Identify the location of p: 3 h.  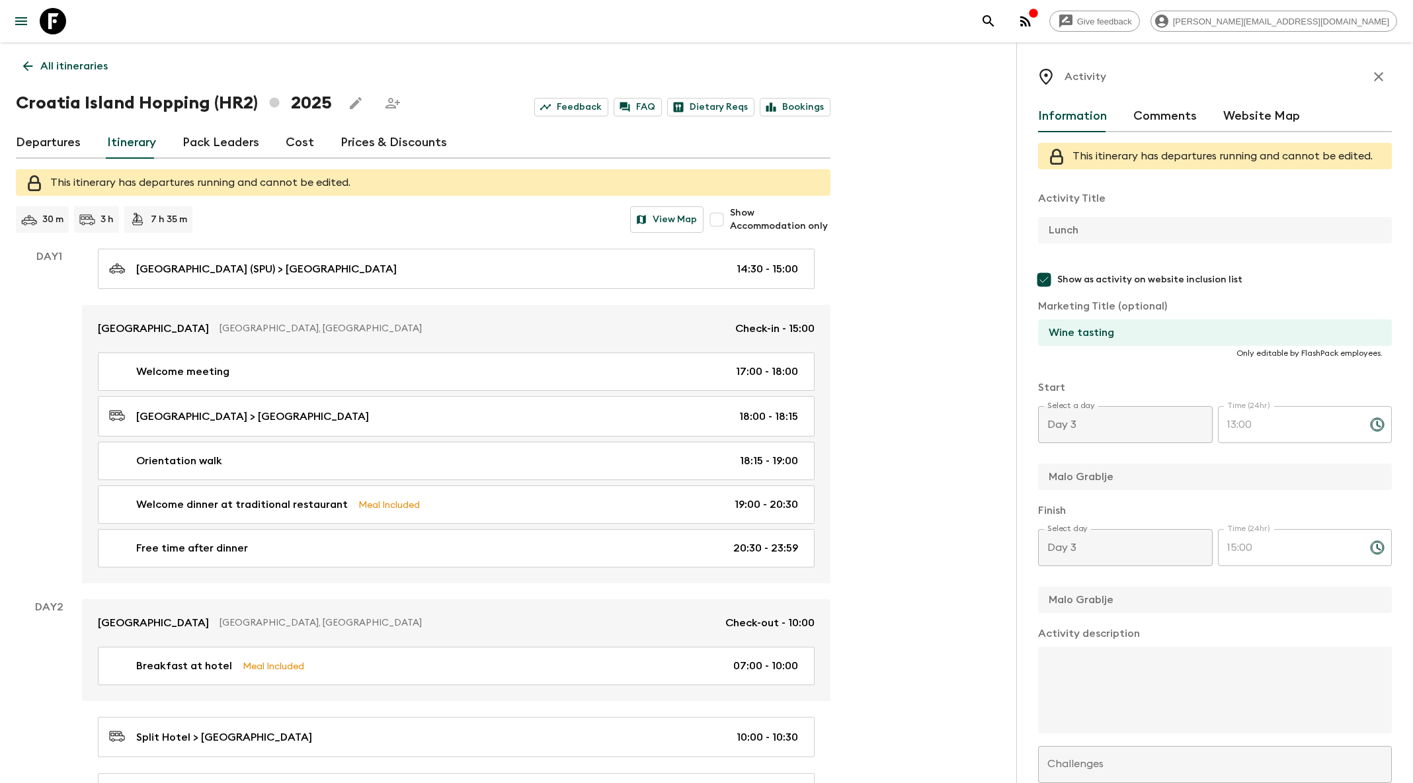
(107, 220).